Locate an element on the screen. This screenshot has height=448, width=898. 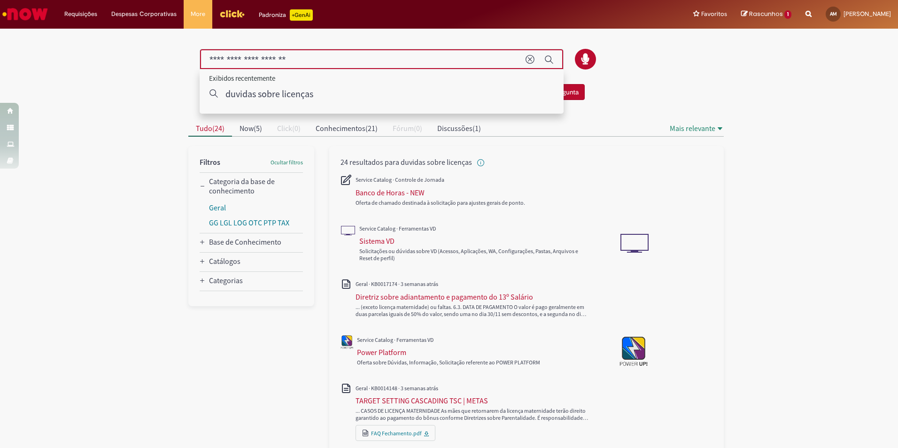
p: +GenAi is located at coordinates (301, 15).